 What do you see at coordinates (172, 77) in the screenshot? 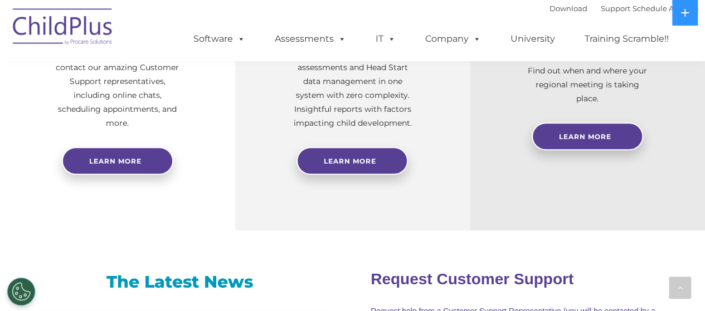
I see `span: Last name` at bounding box center [172, 77].